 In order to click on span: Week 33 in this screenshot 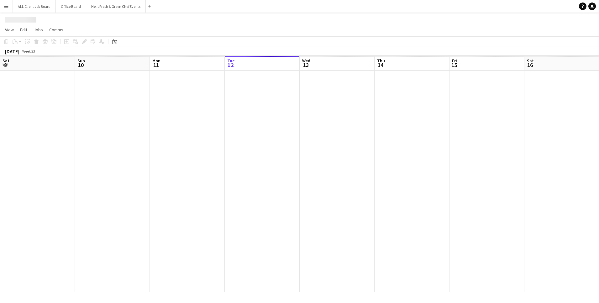, I will do `click(29, 51)`.